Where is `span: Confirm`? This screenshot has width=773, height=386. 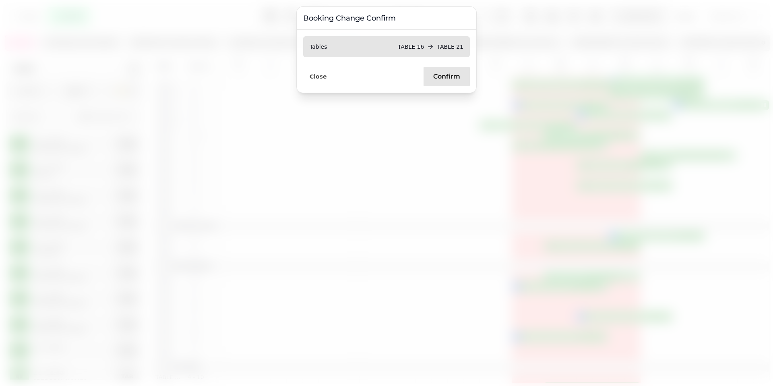
span: Confirm is located at coordinates (447, 77).